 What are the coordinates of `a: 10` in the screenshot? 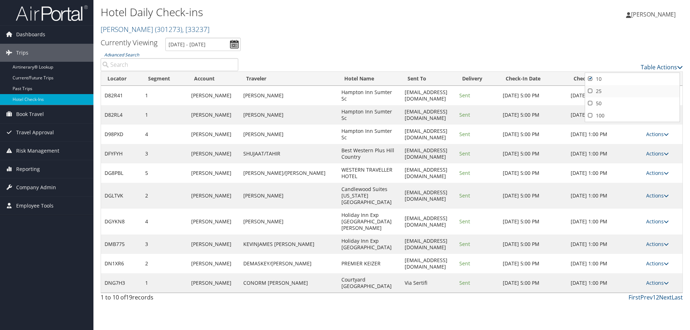 It's located at (632, 79).